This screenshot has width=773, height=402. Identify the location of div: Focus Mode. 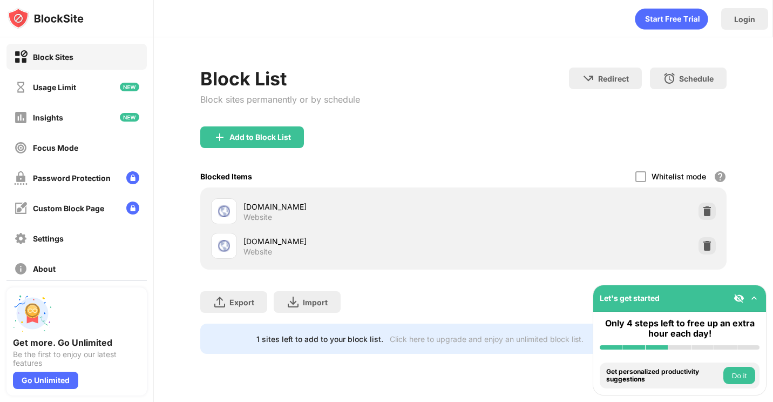
(56, 147).